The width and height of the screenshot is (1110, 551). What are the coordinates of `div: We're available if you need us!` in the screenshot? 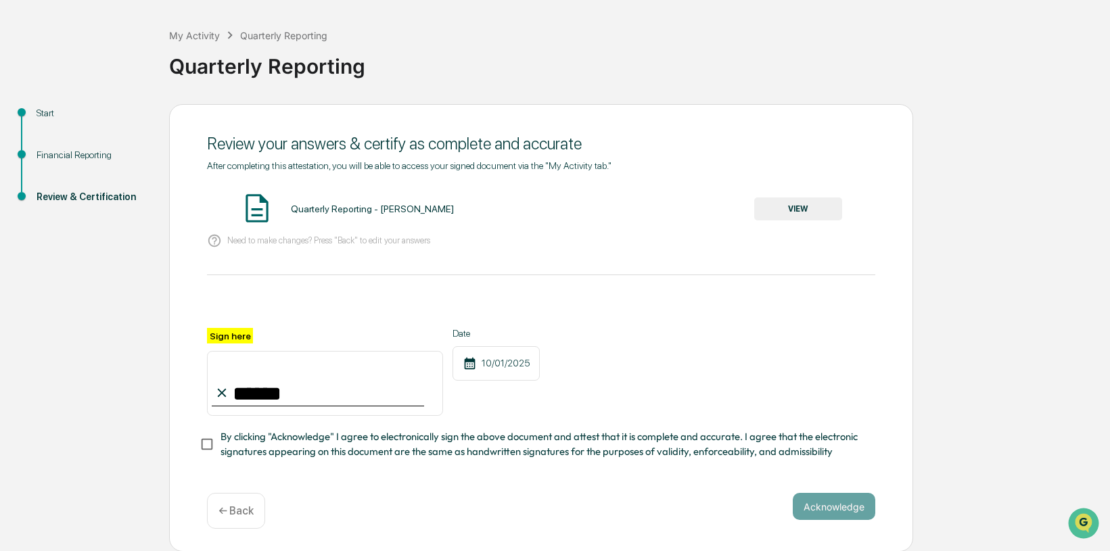 It's located at (108, 122).